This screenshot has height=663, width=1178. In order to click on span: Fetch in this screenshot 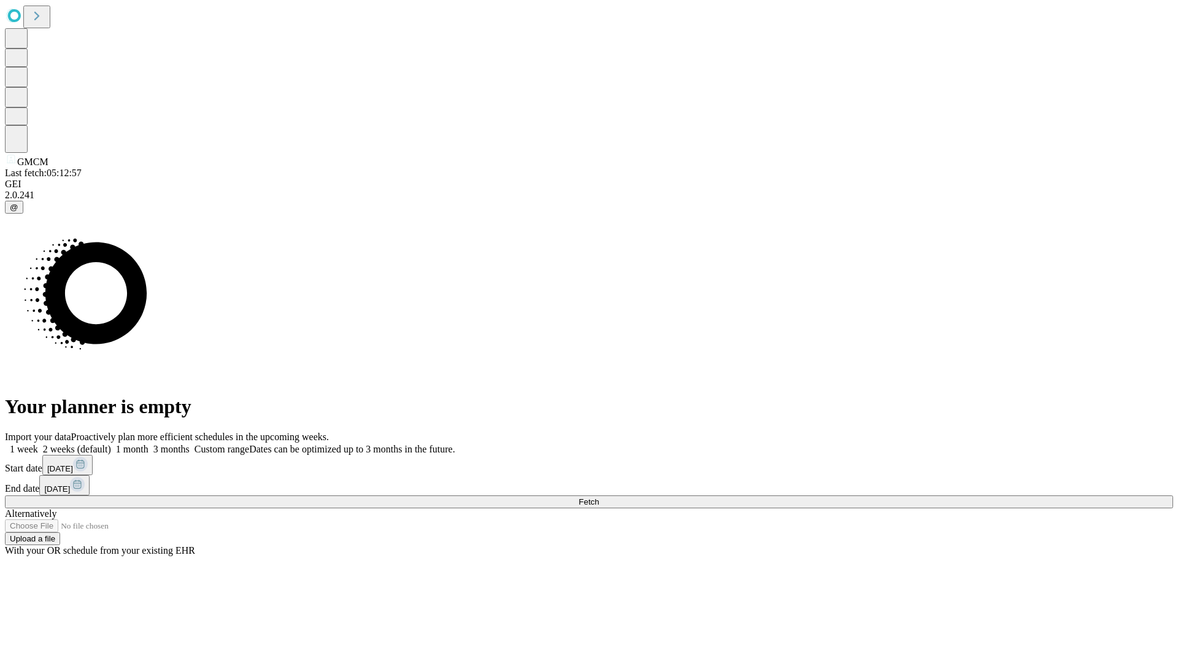, I will do `click(589, 501)`.